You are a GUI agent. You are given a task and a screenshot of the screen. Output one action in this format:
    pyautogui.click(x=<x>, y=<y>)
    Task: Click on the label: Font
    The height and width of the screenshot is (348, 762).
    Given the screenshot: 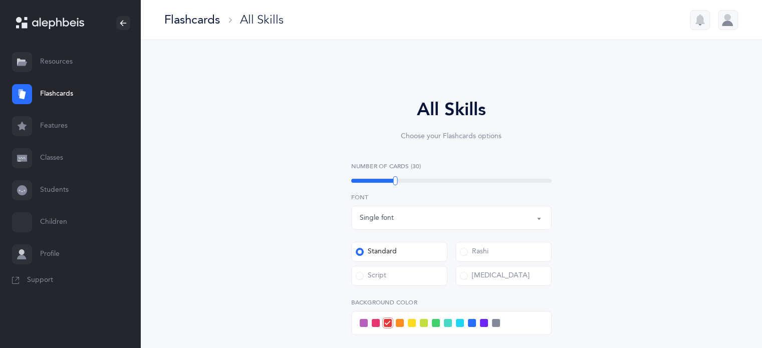 What is the action you would take?
    pyautogui.click(x=451, y=197)
    